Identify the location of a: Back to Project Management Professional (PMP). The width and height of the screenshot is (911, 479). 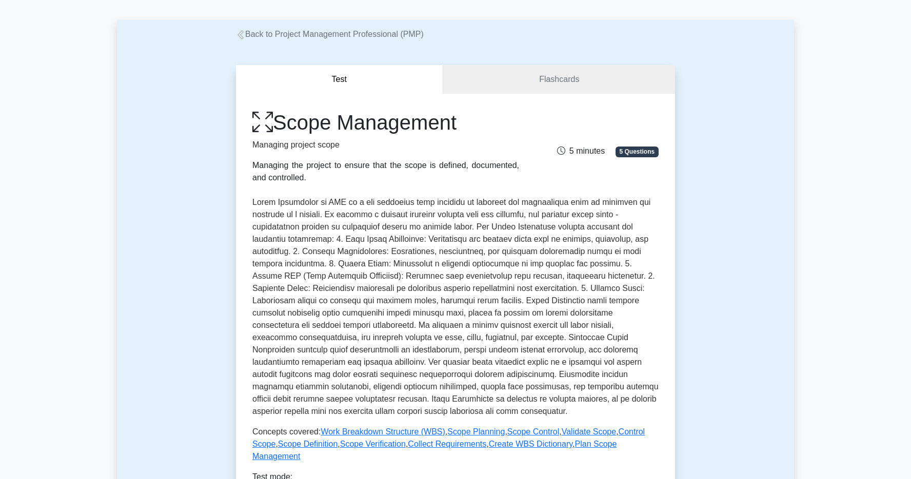
(330, 34).